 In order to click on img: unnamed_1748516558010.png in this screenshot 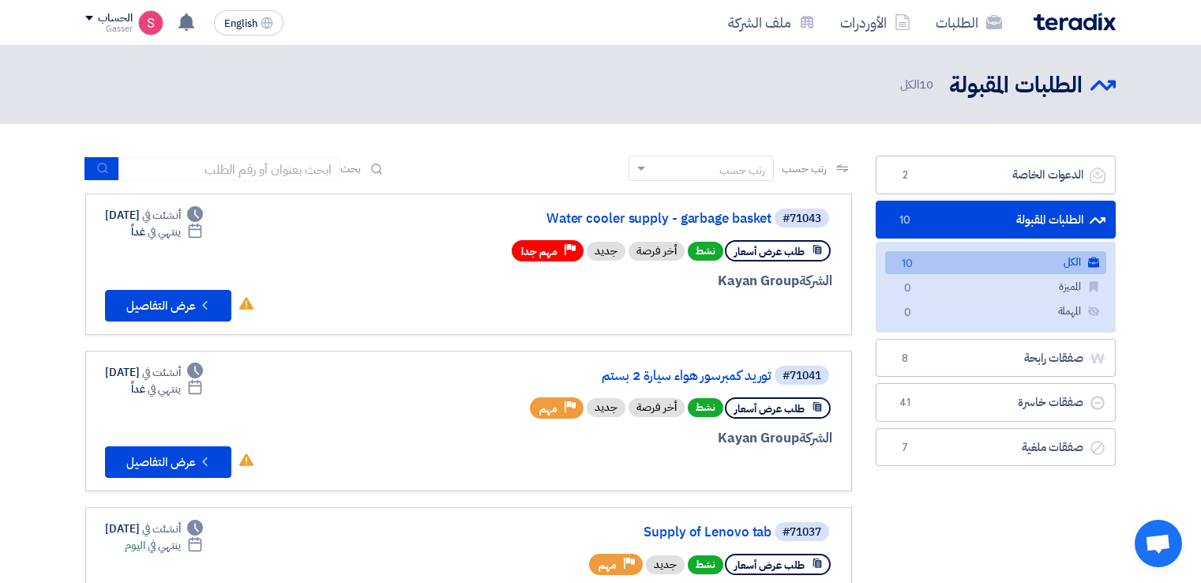, I will do `click(151, 23)`.